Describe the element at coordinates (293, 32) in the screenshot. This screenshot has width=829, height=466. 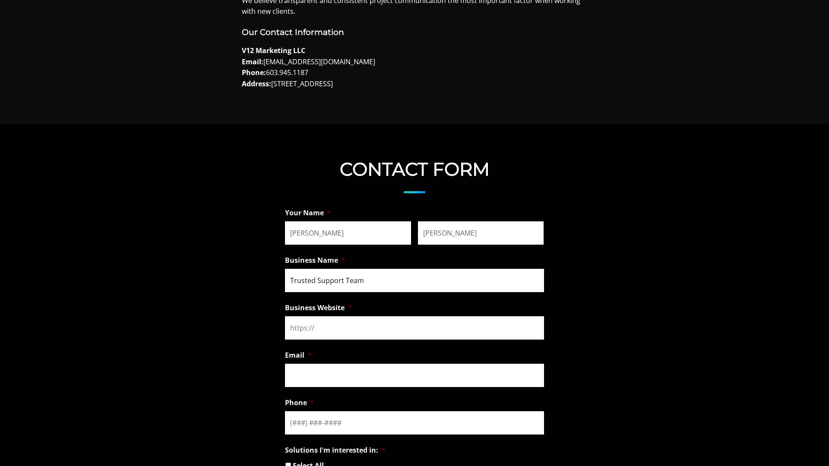
I see `b: Our Contact Information` at that location.